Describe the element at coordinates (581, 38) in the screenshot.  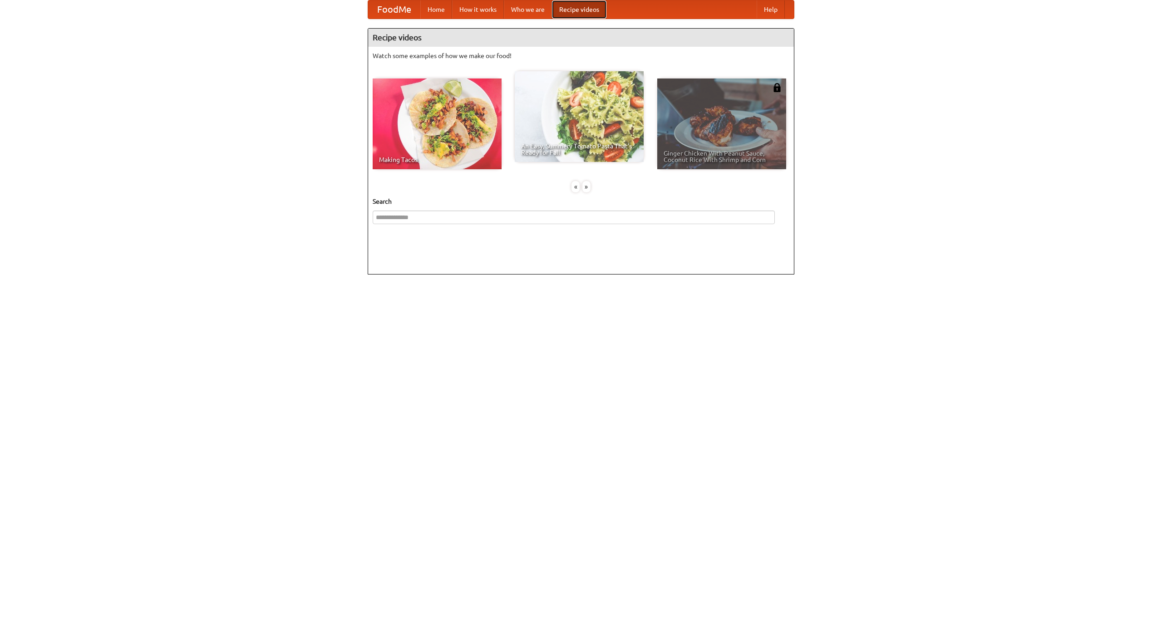
I see `h4: Recipe videos` at that location.